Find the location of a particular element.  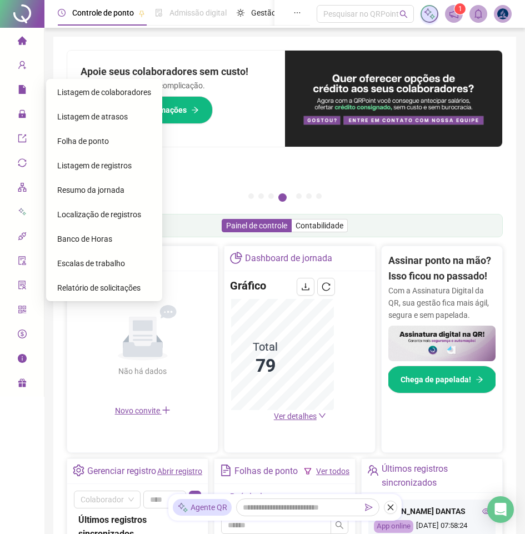

span: audit is located at coordinates (22, 262).